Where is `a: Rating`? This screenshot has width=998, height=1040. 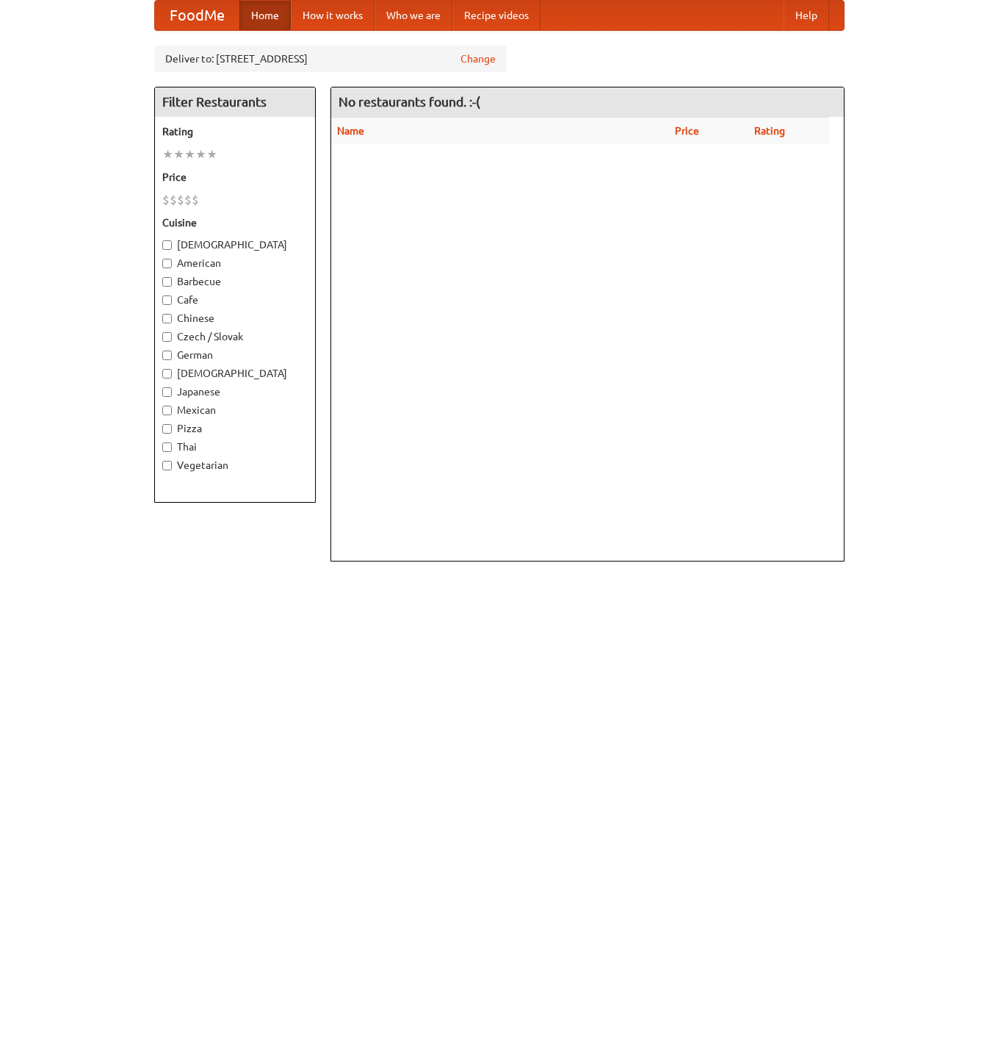 a: Rating is located at coordinates (770, 131).